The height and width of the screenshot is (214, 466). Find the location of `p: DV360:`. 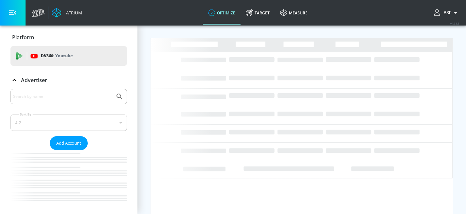

p: DV360: is located at coordinates (57, 56).